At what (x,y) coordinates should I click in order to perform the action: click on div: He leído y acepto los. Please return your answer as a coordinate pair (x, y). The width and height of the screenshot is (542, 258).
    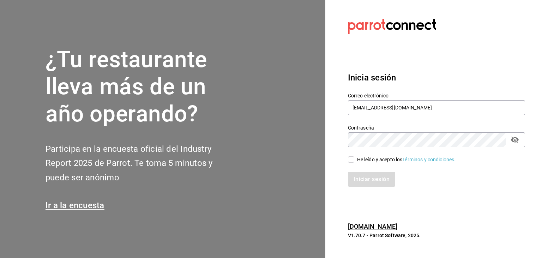
    Looking at the image, I should click on (406, 159).